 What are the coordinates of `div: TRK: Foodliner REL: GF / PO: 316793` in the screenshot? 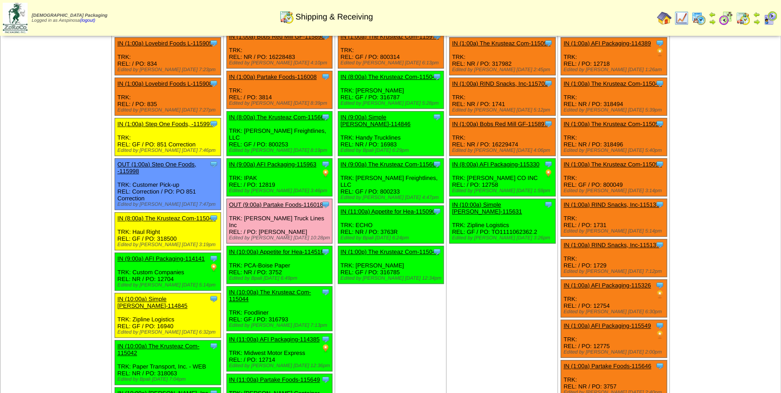 It's located at (279, 308).